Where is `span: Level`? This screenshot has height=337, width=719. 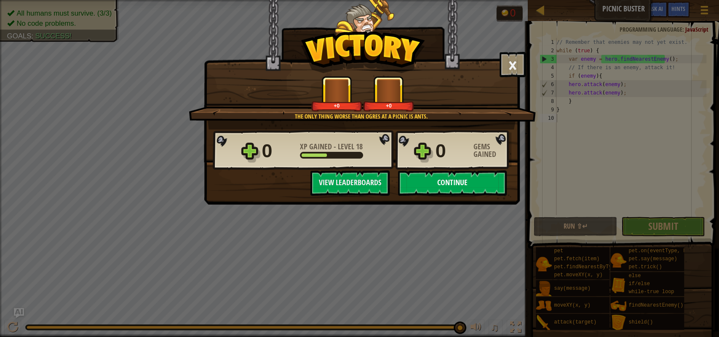 span: Level is located at coordinates (346, 146).